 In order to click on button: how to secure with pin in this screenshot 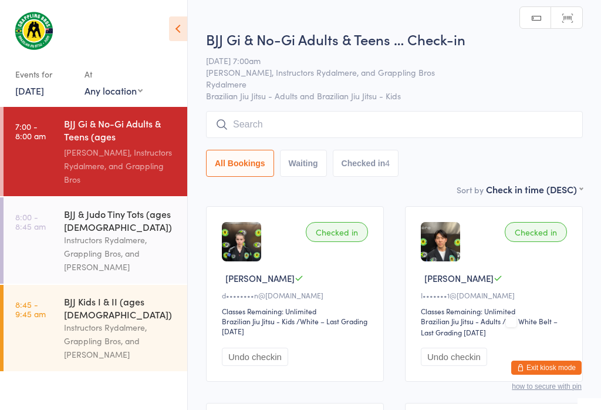, I will do `click(547, 386)`.